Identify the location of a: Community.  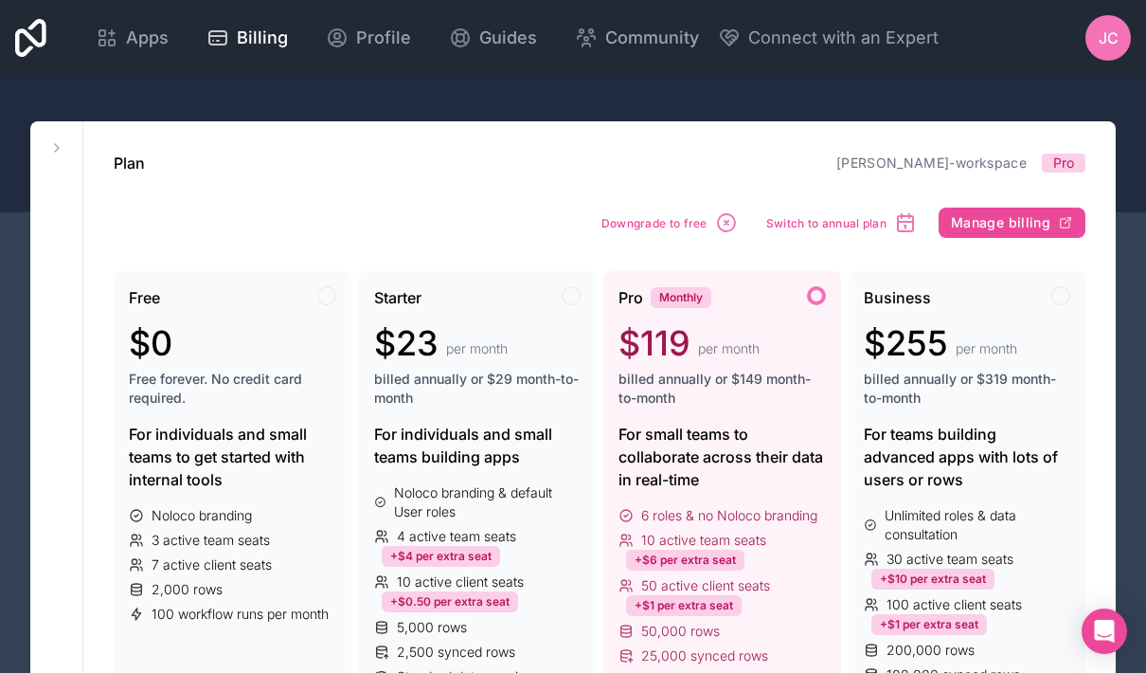
(637, 38).